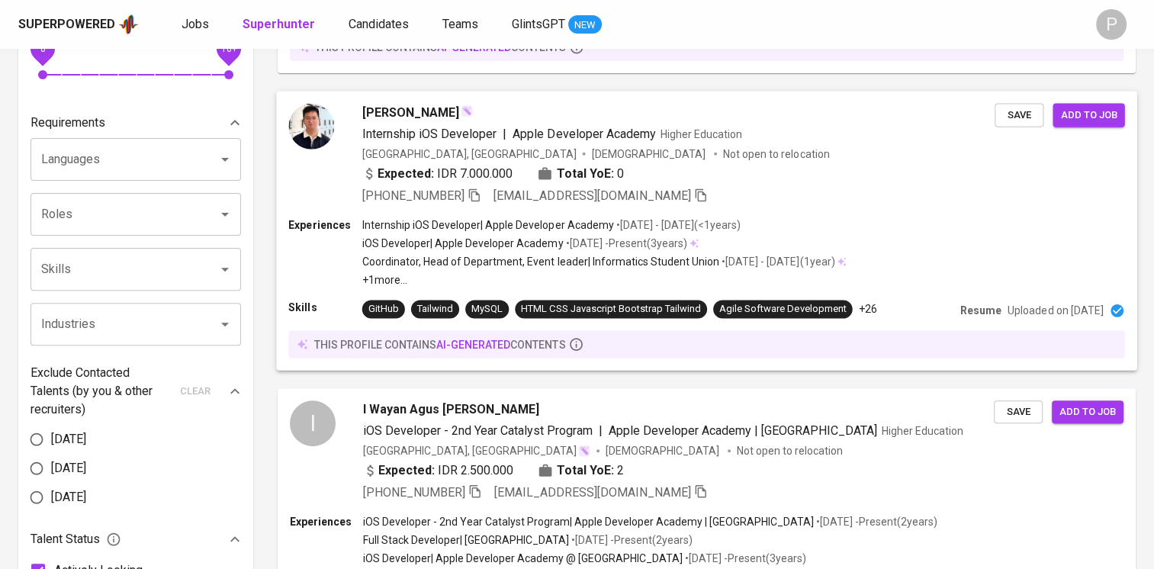  I want to click on span: Teams, so click(460, 24).